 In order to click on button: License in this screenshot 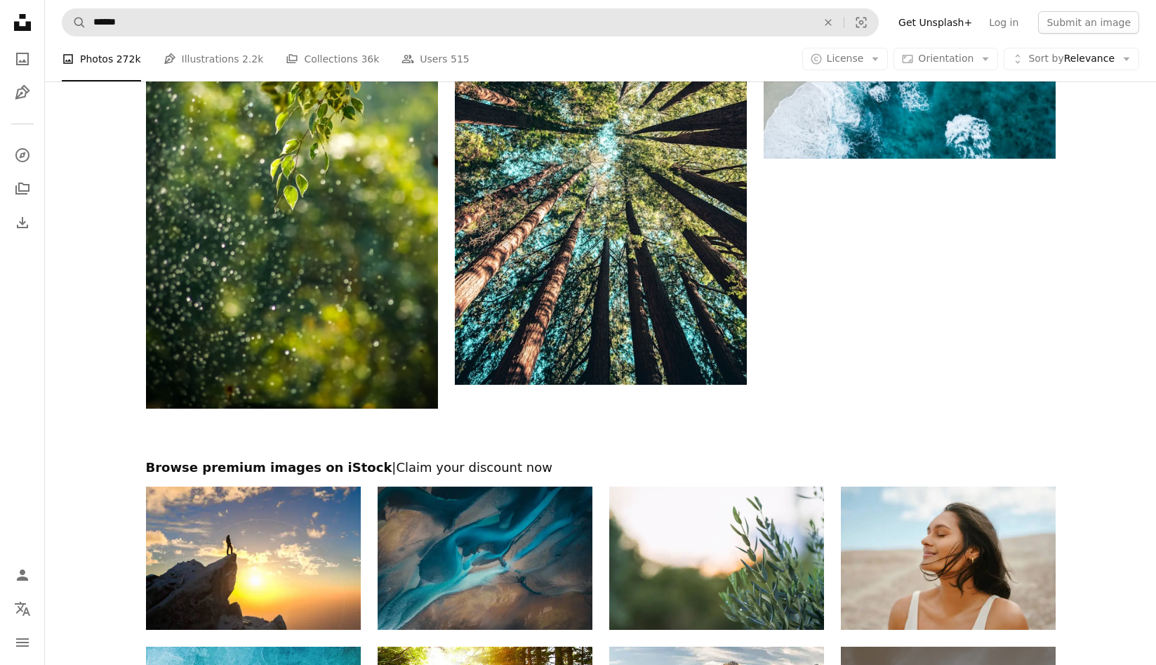, I will do `click(845, 59)`.